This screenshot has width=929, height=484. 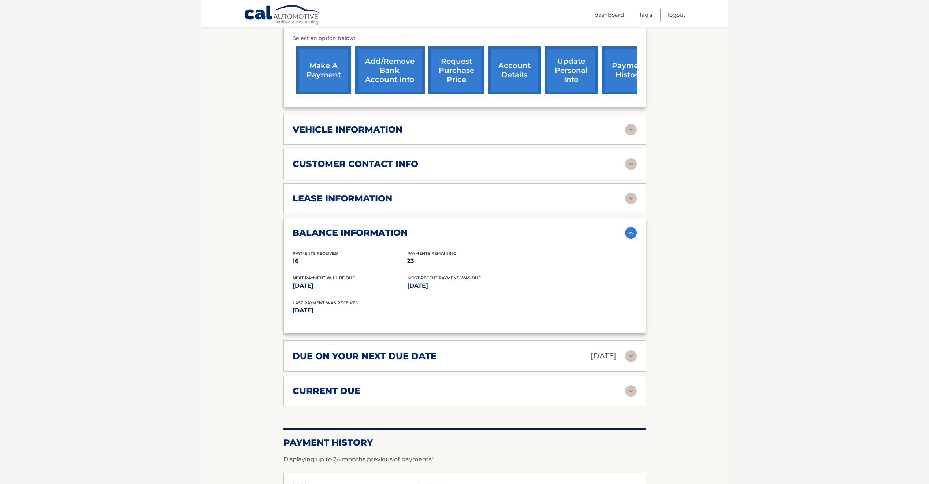 What do you see at coordinates (326, 303) in the screenshot?
I see `span: Last Payment was received` at bounding box center [326, 303].